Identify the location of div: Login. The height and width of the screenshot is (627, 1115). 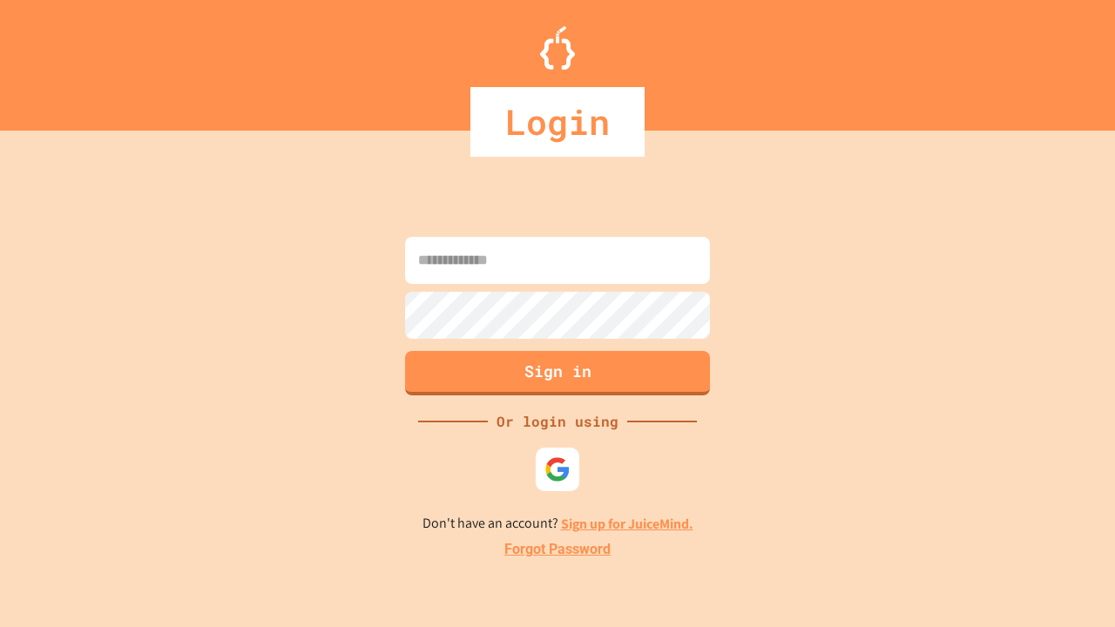
(557, 122).